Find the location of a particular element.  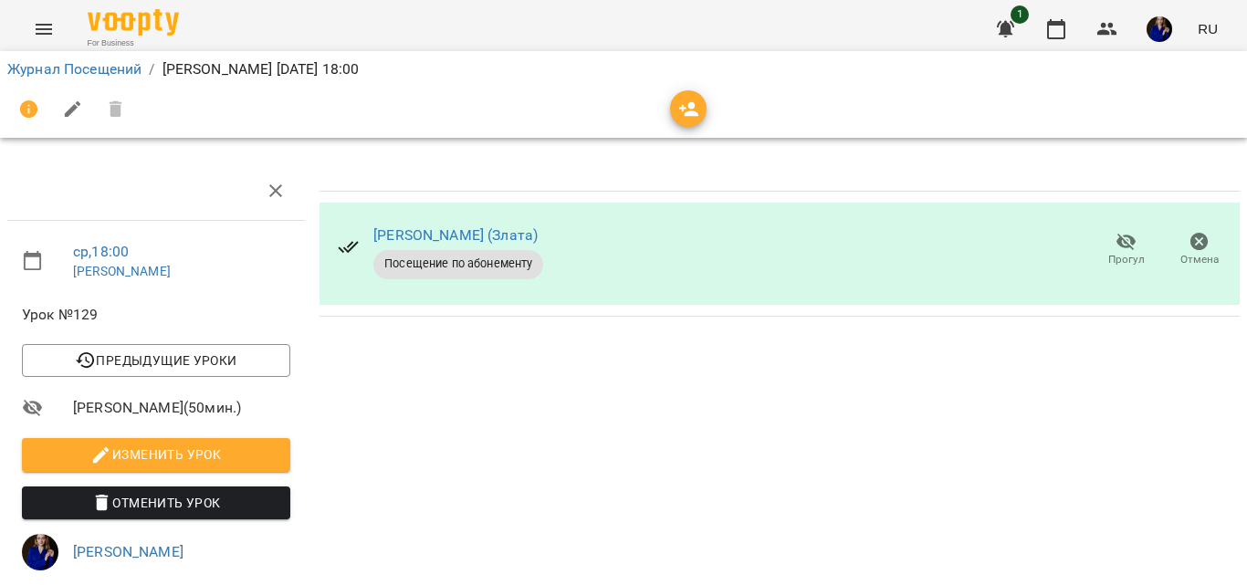

a: Журнал Посещений is located at coordinates (74, 68).